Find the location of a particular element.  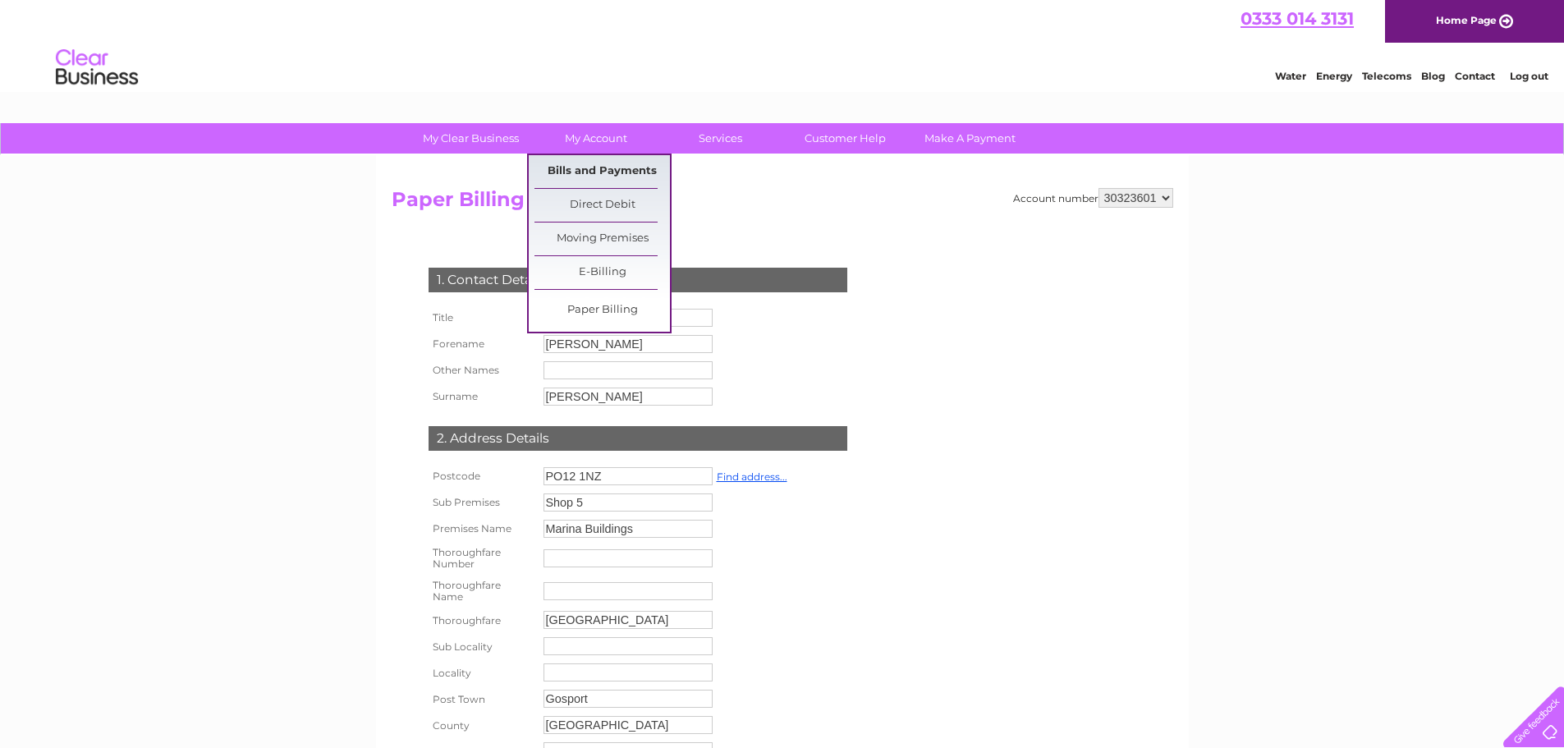

a: Log out is located at coordinates (1529, 76).